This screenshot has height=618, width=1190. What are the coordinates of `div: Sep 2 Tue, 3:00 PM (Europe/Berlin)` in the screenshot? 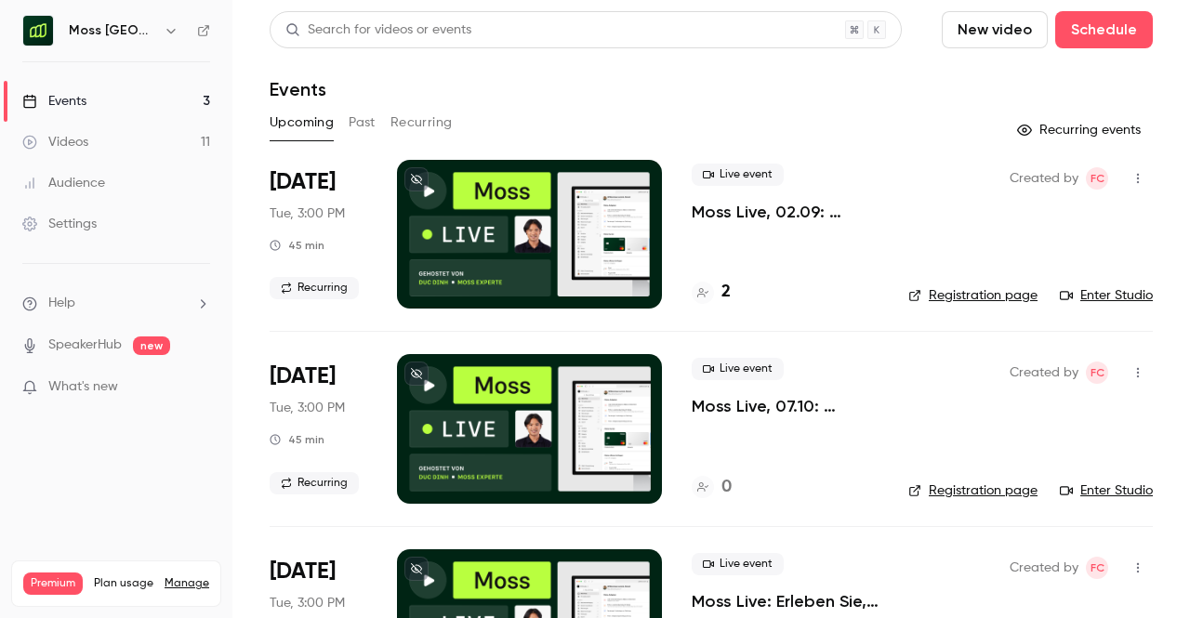 It's located at (318, 234).